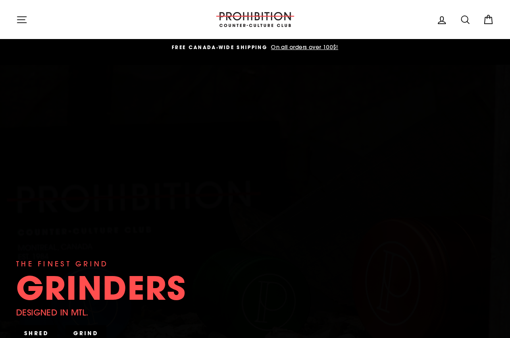 The width and height of the screenshot is (510, 338). Describe the element at coordinates (62, 264) in the screenshot. I see `div: THE FINEST GRIND` at that location.